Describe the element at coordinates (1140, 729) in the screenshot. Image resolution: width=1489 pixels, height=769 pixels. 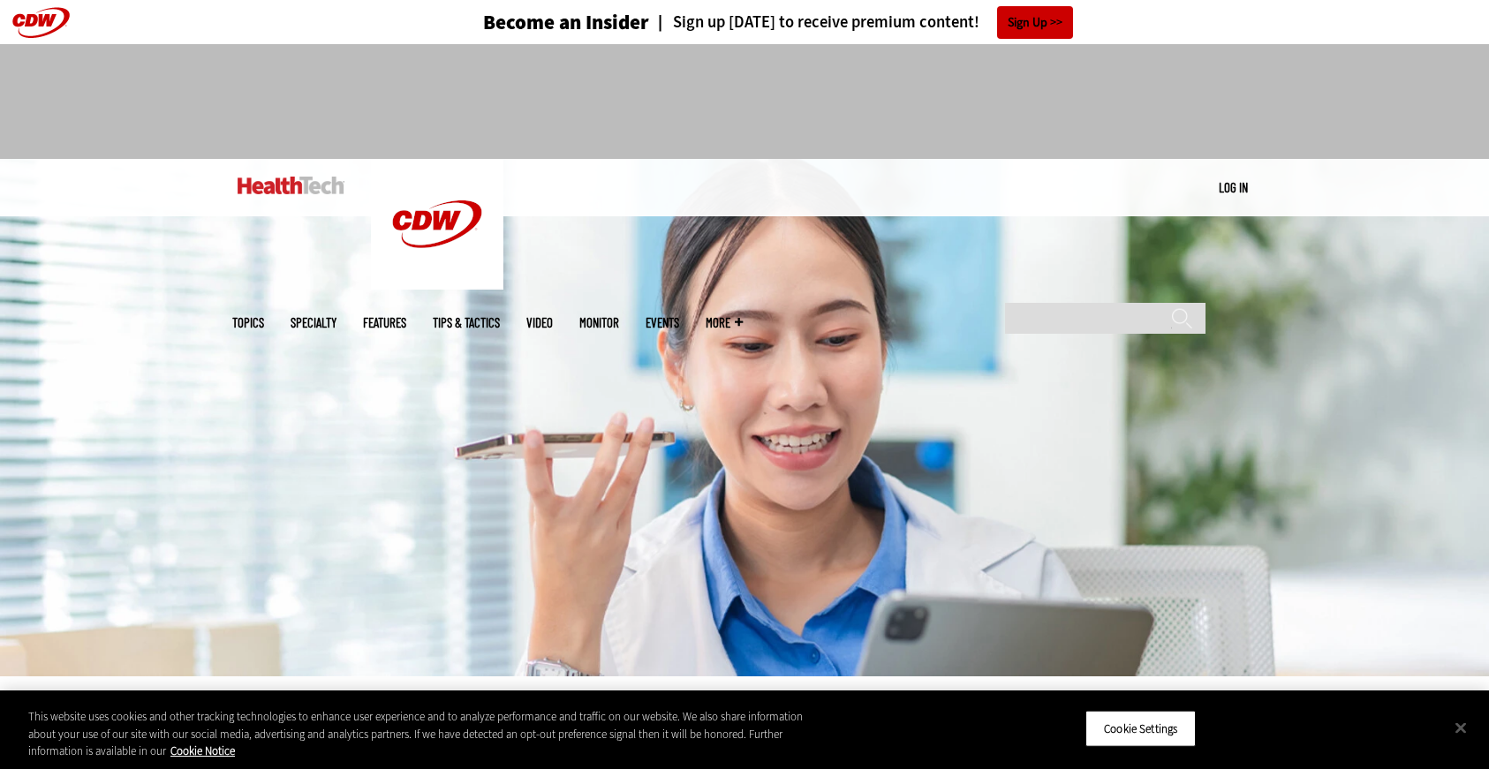
I see `button: Cookie Settings` at that location.